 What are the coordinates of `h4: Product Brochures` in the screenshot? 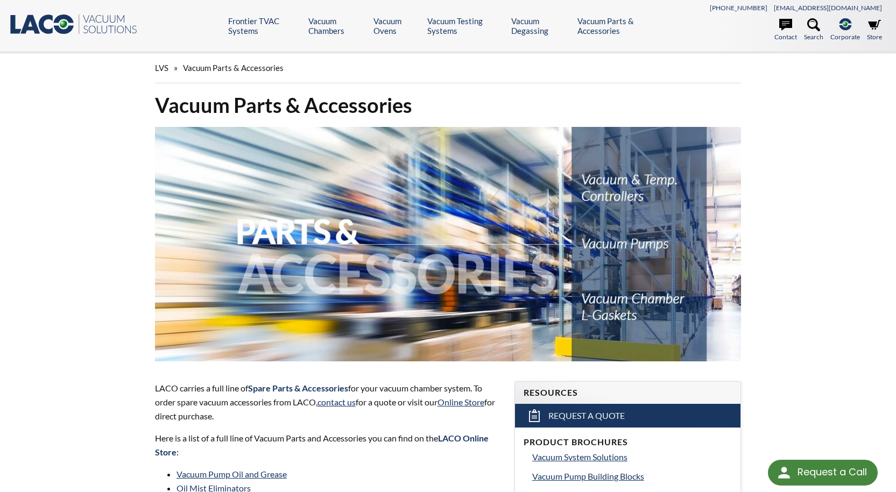 It's located at (627, 442).